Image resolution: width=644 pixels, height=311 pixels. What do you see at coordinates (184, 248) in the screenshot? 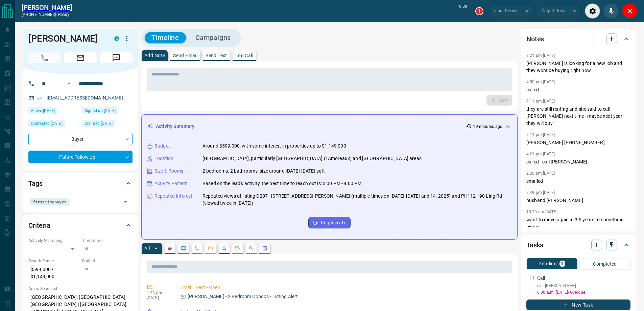
I see `svg: Lead Browsing Activity` at bounding box center [184, 248].